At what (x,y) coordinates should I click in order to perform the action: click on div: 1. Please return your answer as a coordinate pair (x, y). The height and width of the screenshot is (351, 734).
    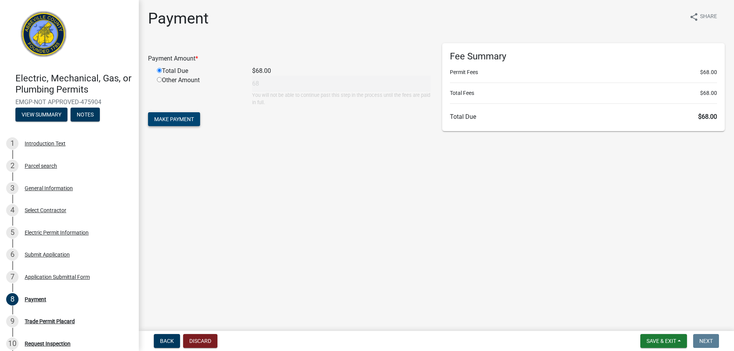
    Looking at the image, I should click on (12, 143).